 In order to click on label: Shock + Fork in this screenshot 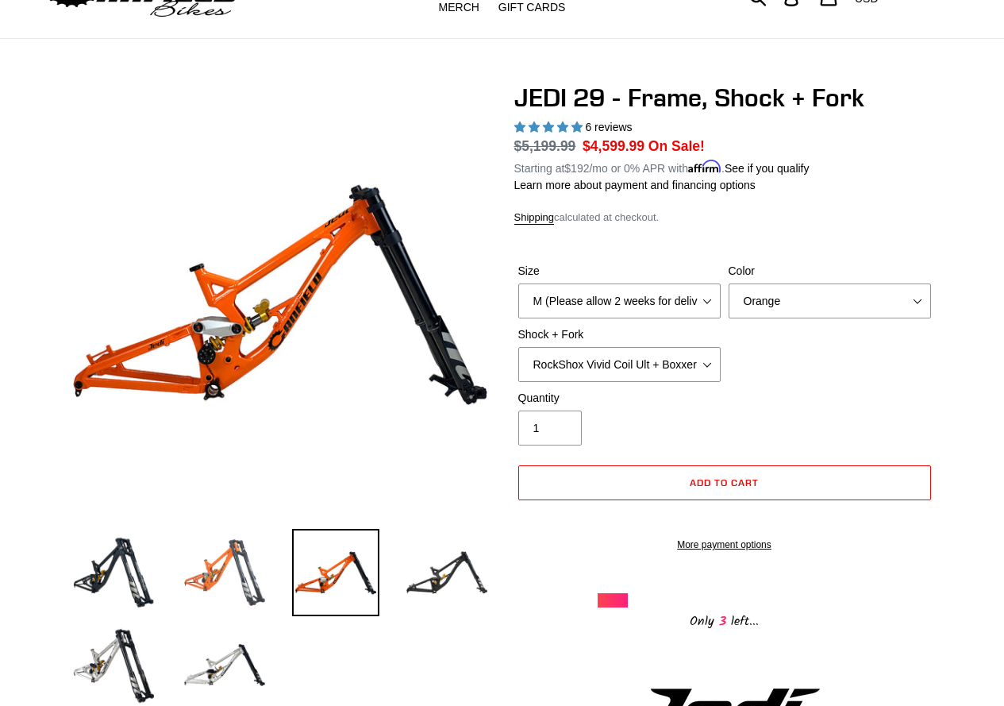, I will do `click(619, 334)`.